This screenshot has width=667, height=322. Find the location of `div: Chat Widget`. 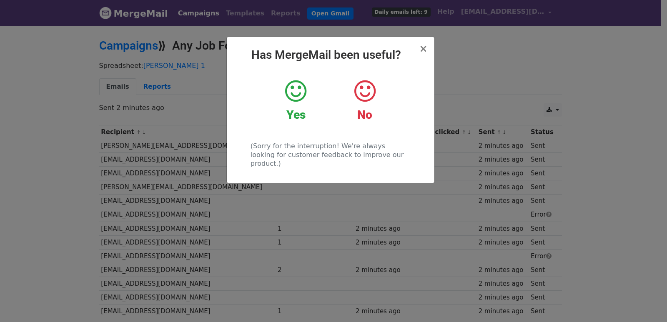

div: Chat Widget is located at coordinates (646, 302).